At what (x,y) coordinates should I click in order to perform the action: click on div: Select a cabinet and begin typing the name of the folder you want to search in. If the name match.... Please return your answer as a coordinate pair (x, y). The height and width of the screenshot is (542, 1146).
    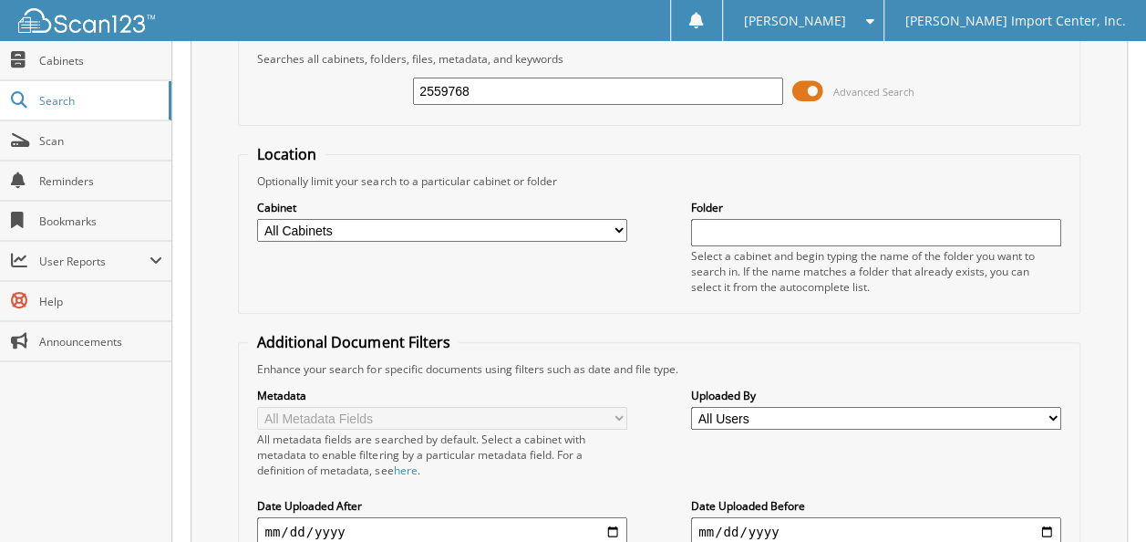
    Looking at the image, I should click on (876, 271).